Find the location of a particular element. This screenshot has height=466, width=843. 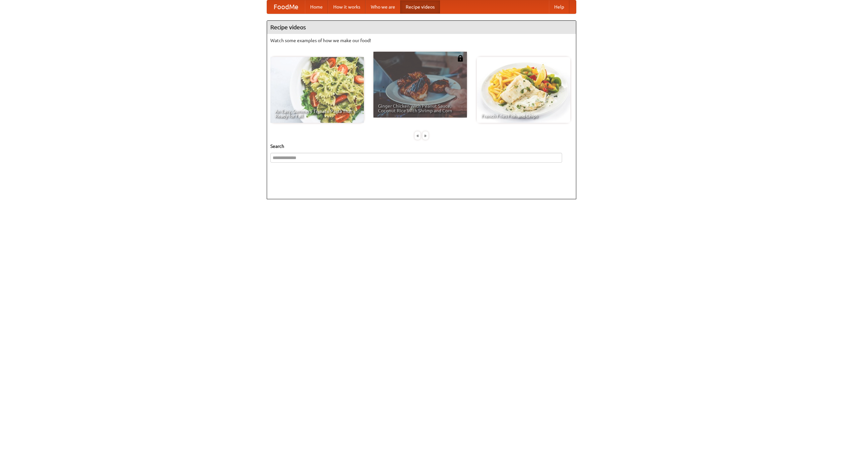

a: Who we are is located at coordinates (383, 7).